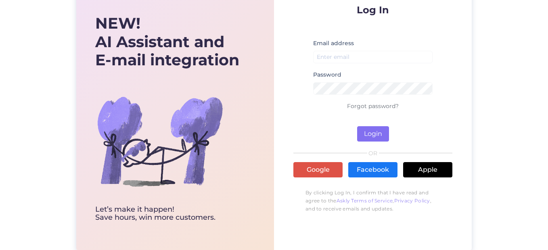  What do you see at coordinates (334, 43) in the screenshot?
I see `label: Email address` at bounding box center [334, 43].